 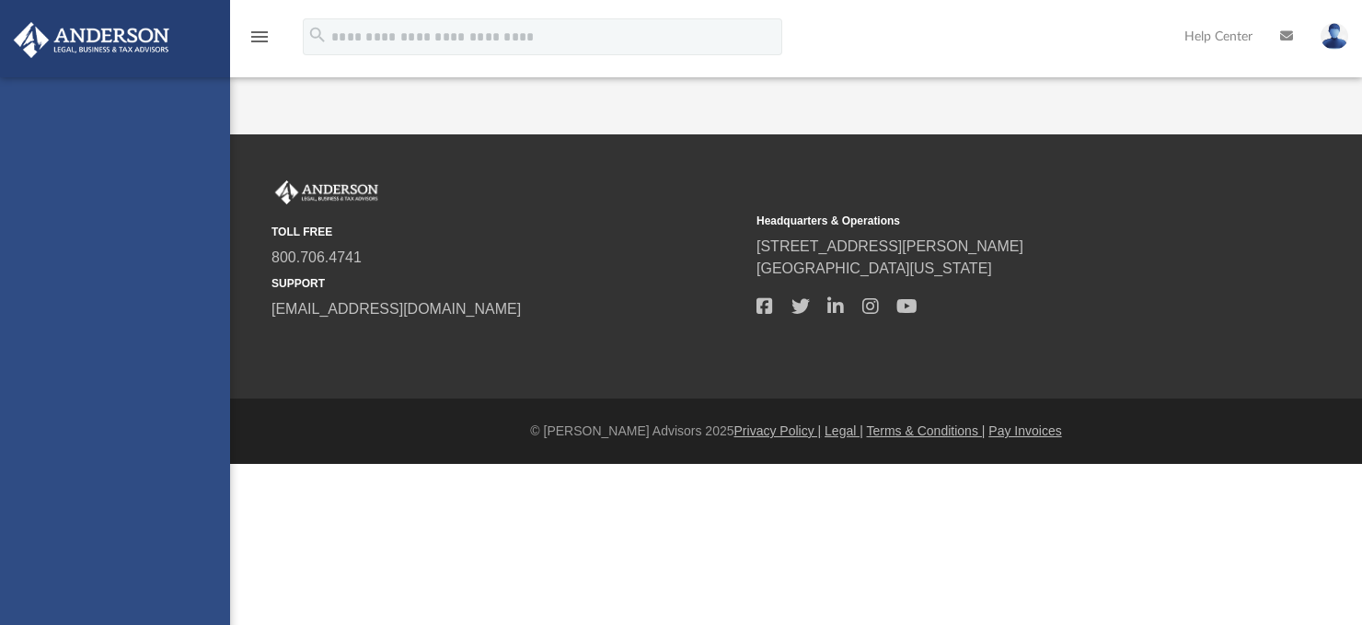 I want to click on i: search, so click(x=318, y=35).